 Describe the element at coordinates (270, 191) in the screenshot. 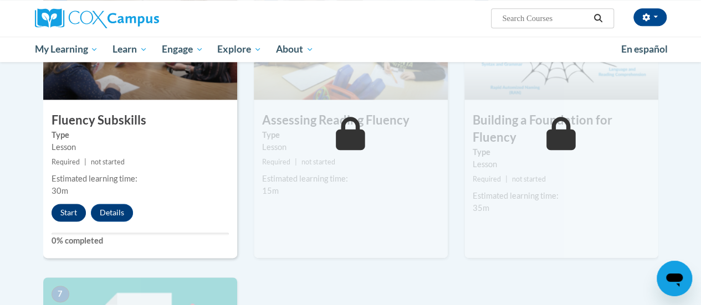

I see `span: 15m` at that location.